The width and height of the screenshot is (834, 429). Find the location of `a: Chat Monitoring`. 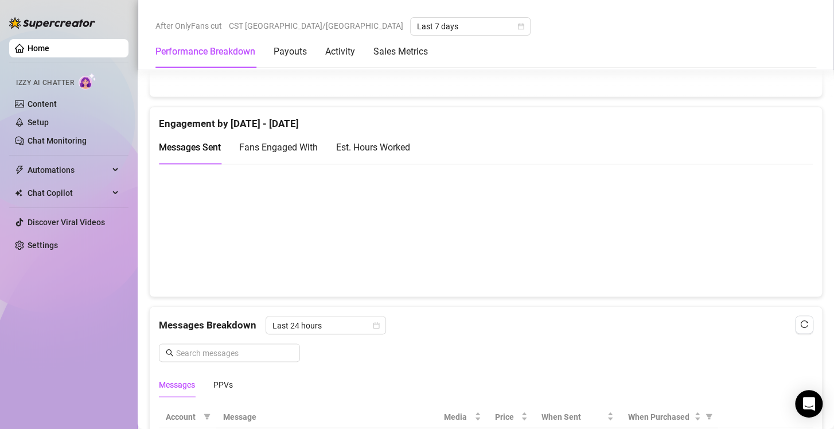

a: Chat Monitoring is located at coordinates (57, 141).